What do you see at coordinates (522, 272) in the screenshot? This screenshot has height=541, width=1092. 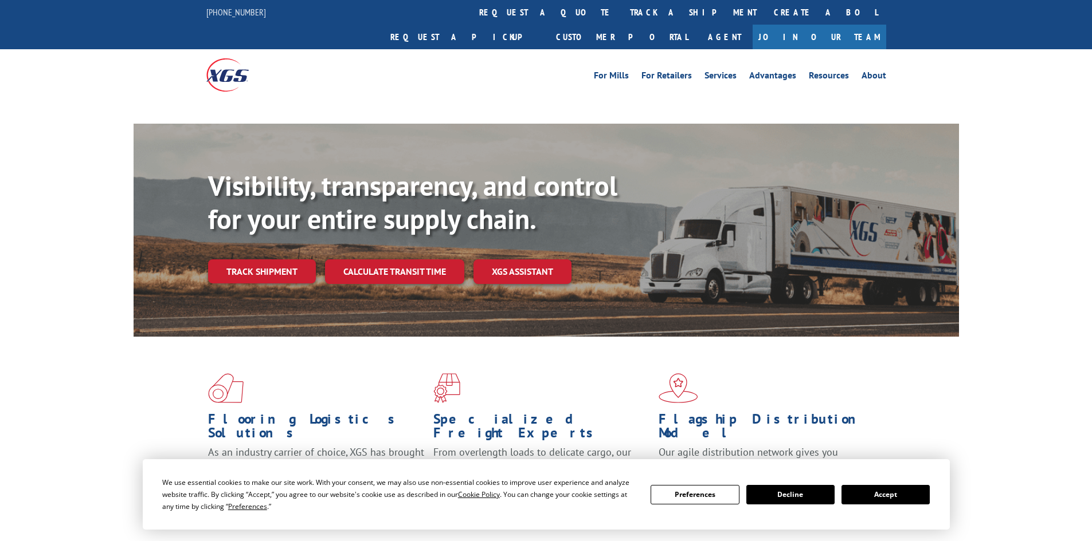 I see `a: XGS ASSISTANT` at bounding box center [522, 272].